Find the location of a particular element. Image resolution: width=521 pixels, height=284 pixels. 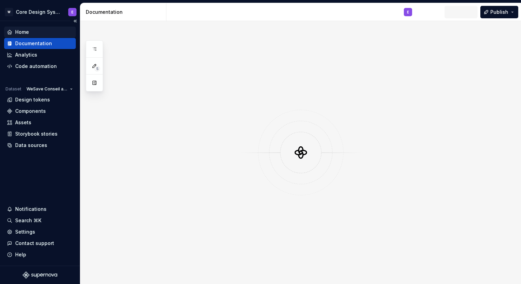

div: Help is located at coordinates (21, 254).